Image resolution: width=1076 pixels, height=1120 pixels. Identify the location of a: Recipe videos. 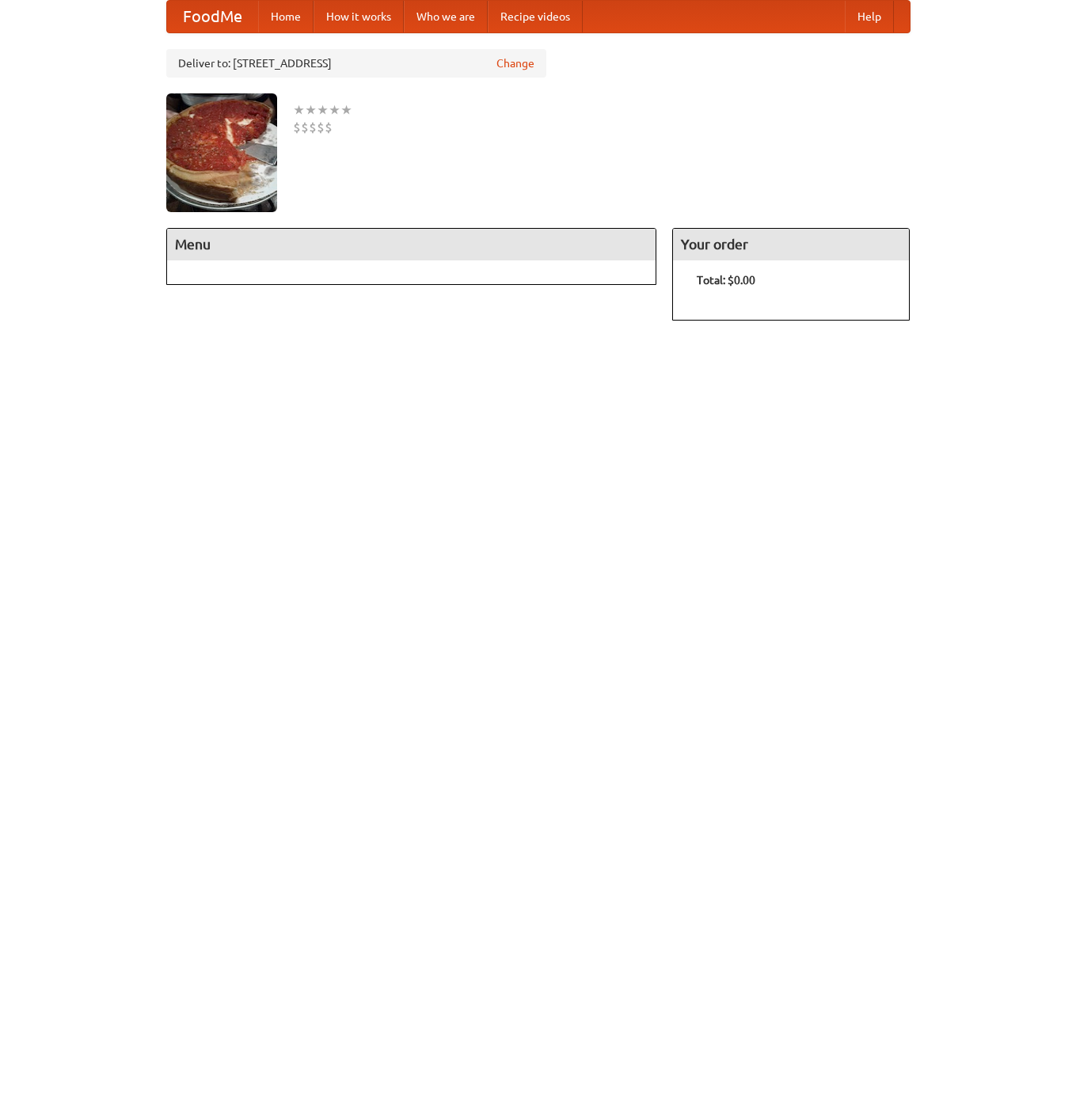
(536, 17).